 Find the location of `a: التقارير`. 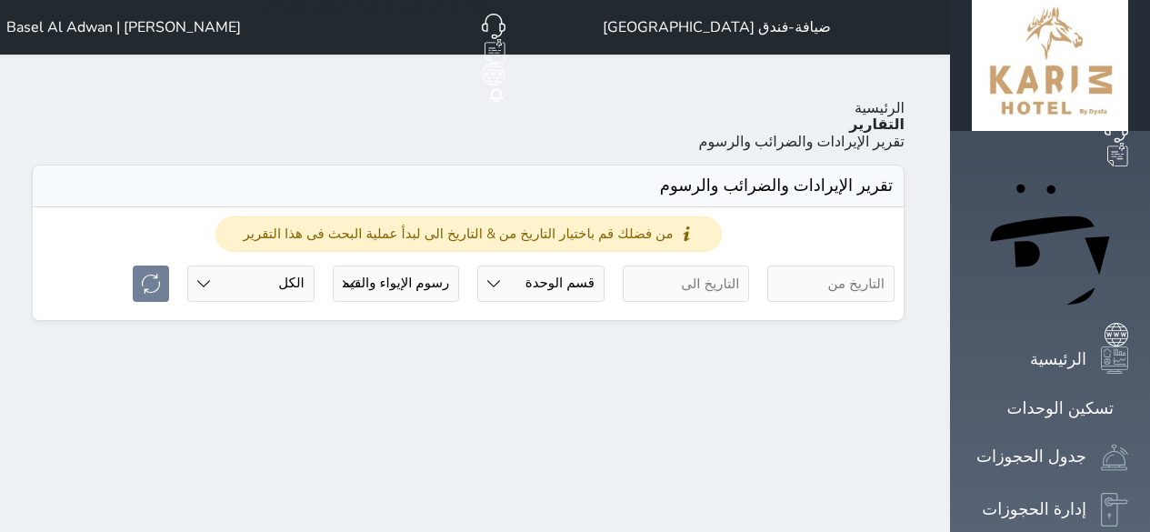

a: التقارير is located at coordinates (877, 125).